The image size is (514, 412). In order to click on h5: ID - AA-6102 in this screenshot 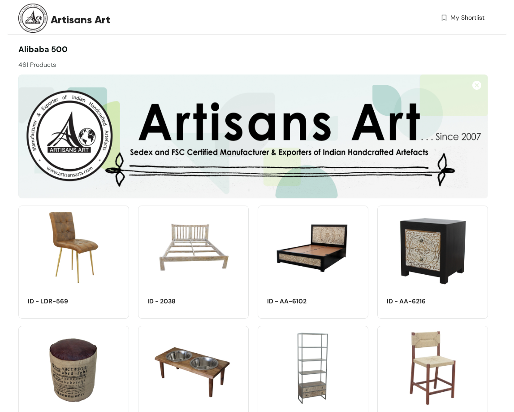, I will do `click(305, 301)`.